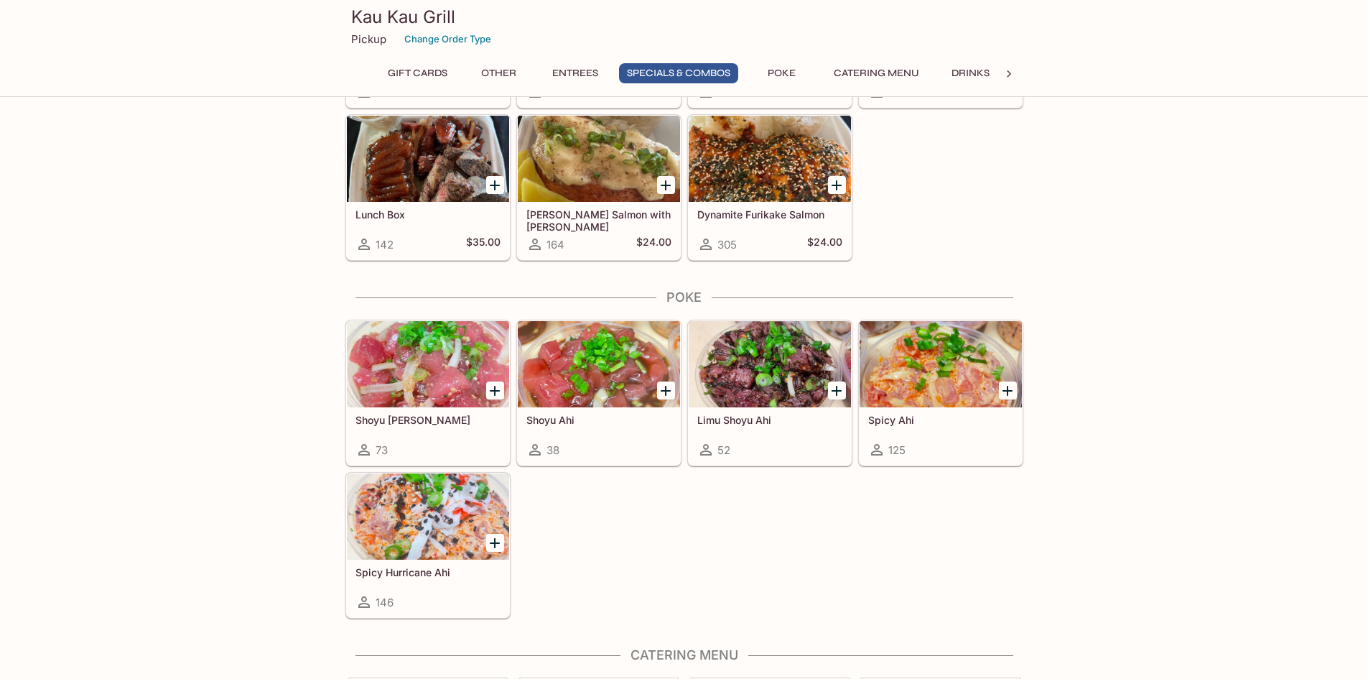 This screenshot has height=679, width=1368. I want to click on h4: Catering Menu, so click(684, 655).